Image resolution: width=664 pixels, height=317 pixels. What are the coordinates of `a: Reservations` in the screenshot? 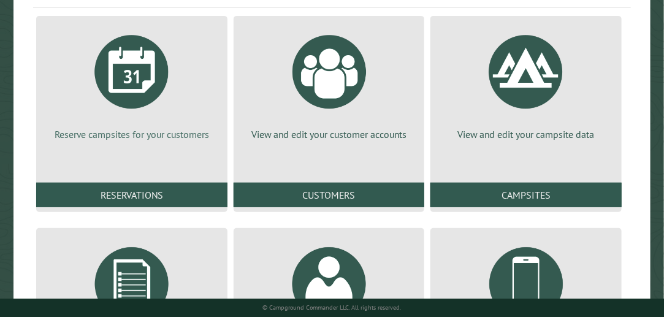 It's located at (132, 195).